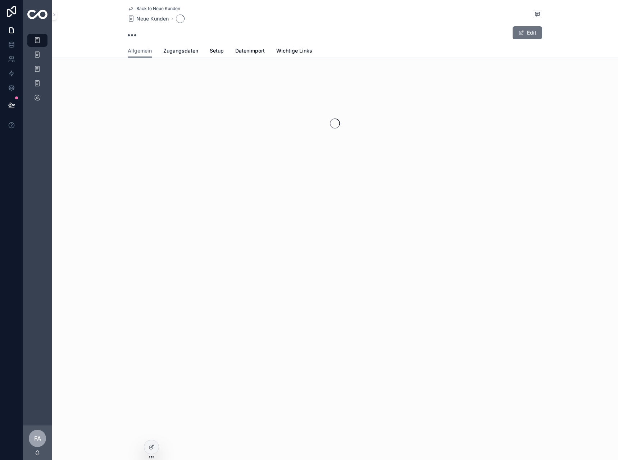 The width and height of the screenshot is (618, 460). What do you see at coordinates (217, 51) in the screenshot?
I see `a: Setup` at bounding box center [217, 51].